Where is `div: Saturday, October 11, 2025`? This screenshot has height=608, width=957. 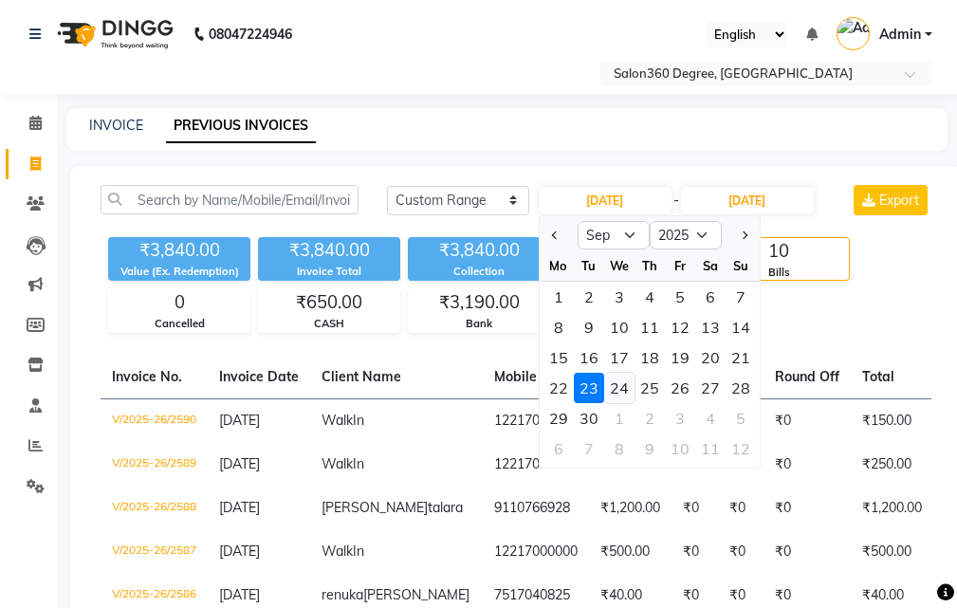 div: Saturday, October 11, 2025 is located at coordinates (710, 449).